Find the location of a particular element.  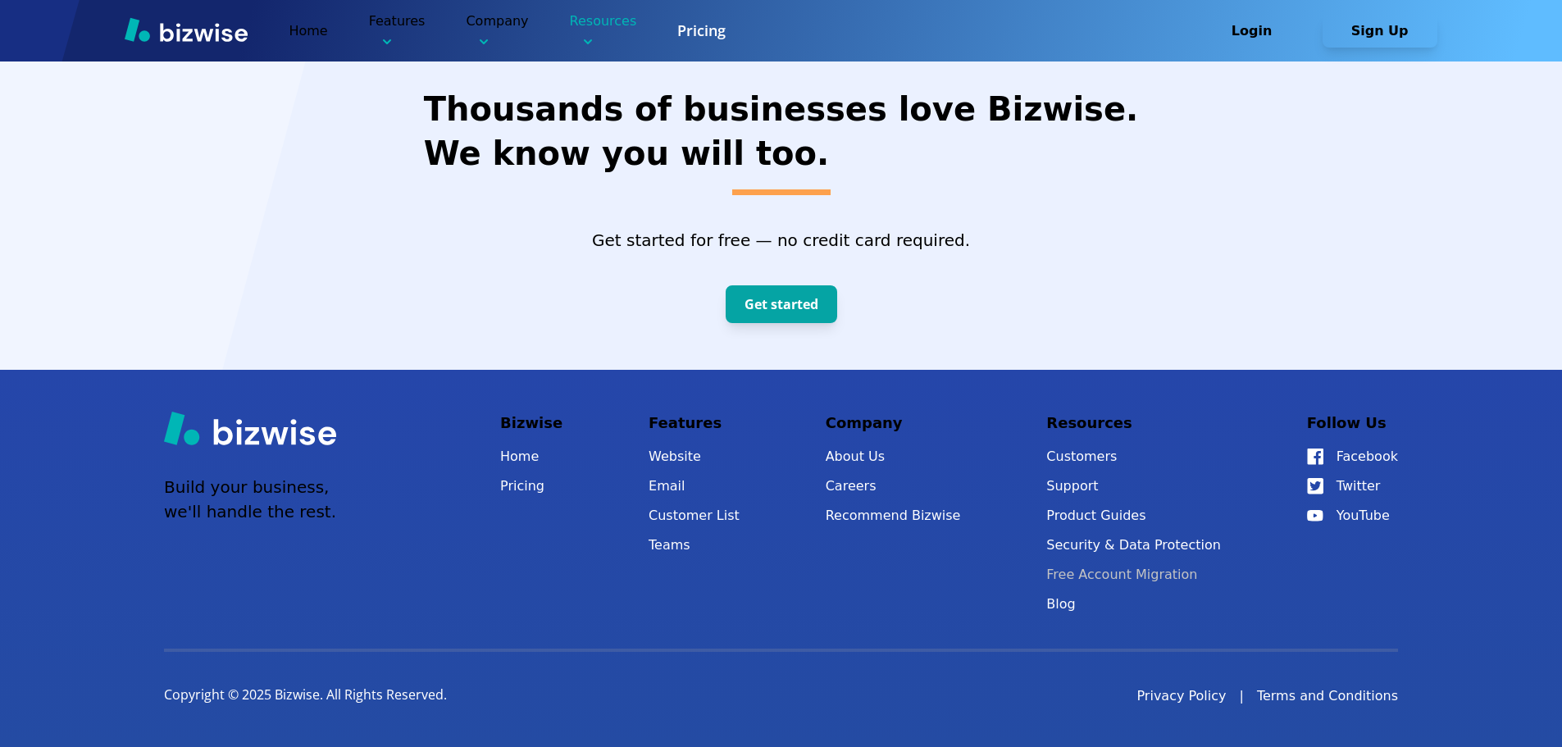

button: Get started is located at coordinates (781, 304).